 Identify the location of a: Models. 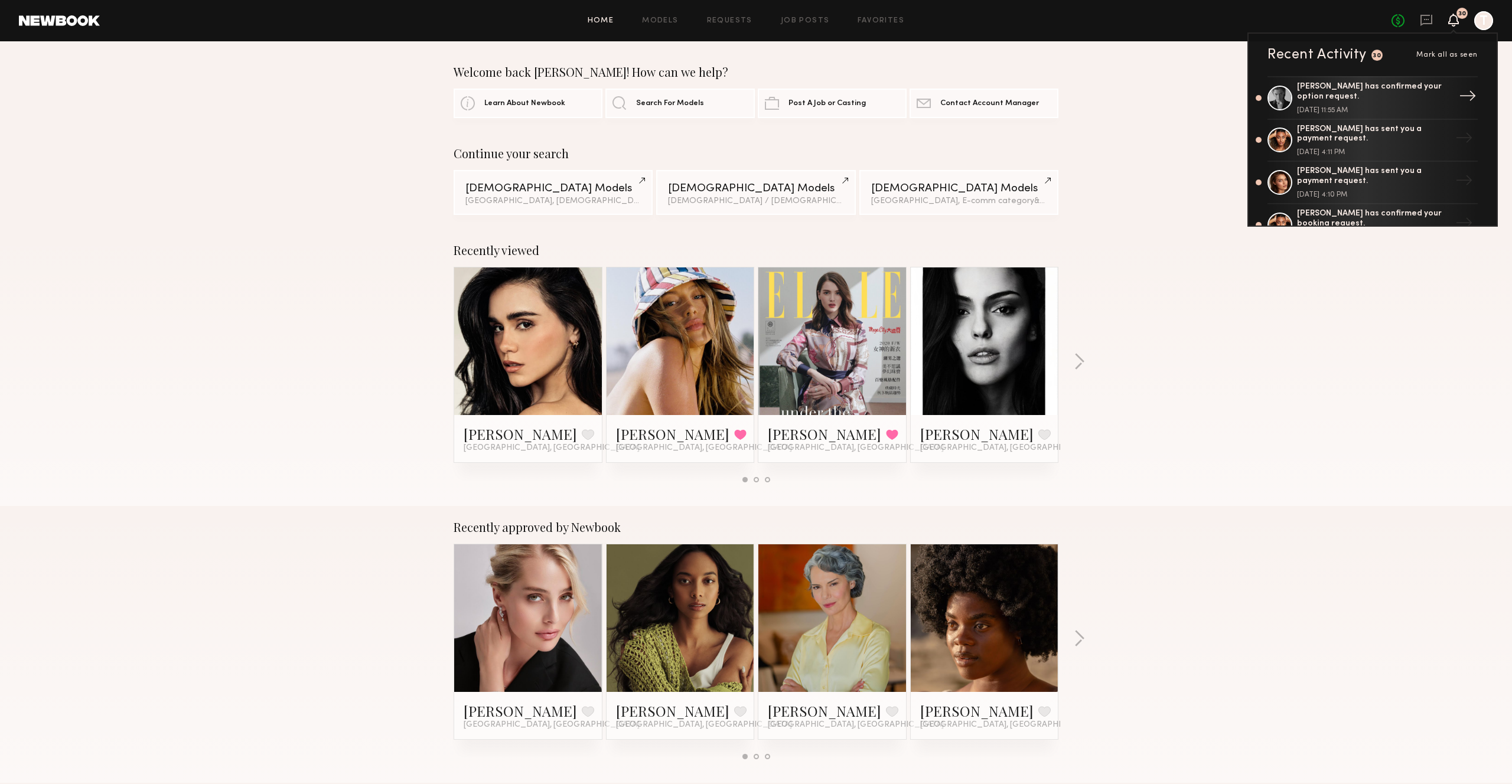
(660, 21).